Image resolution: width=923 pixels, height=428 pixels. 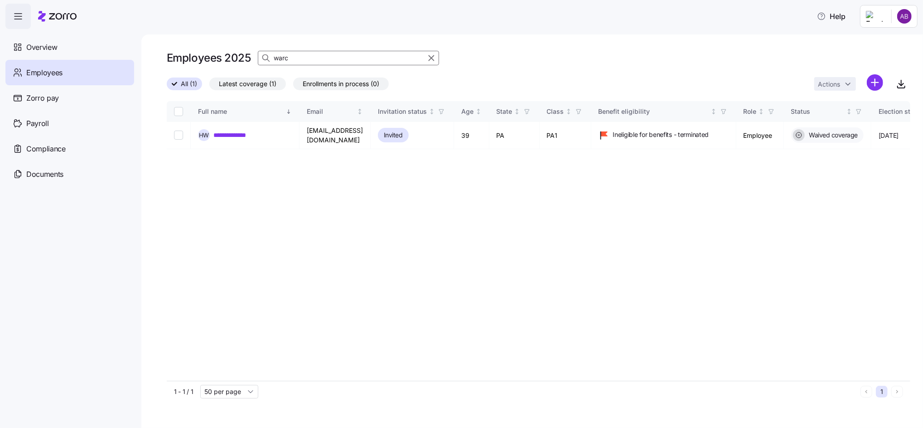 I want to click on span: H W, so click(x=204, y=135).